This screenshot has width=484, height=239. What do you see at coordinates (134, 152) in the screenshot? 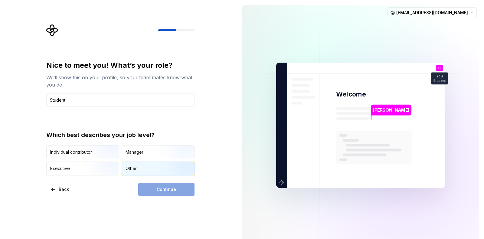
I see `div: Manager` at bounding box center [134, 152].